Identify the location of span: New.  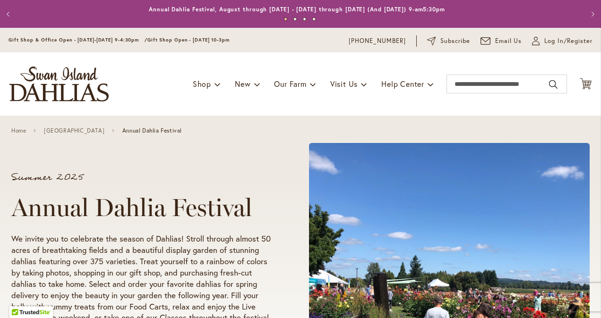
(242, 84).